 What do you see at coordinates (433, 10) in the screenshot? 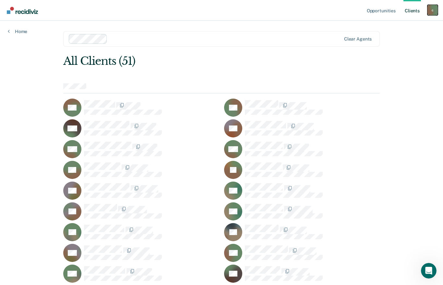
I see `div: c` at bounding box center [433, 10].